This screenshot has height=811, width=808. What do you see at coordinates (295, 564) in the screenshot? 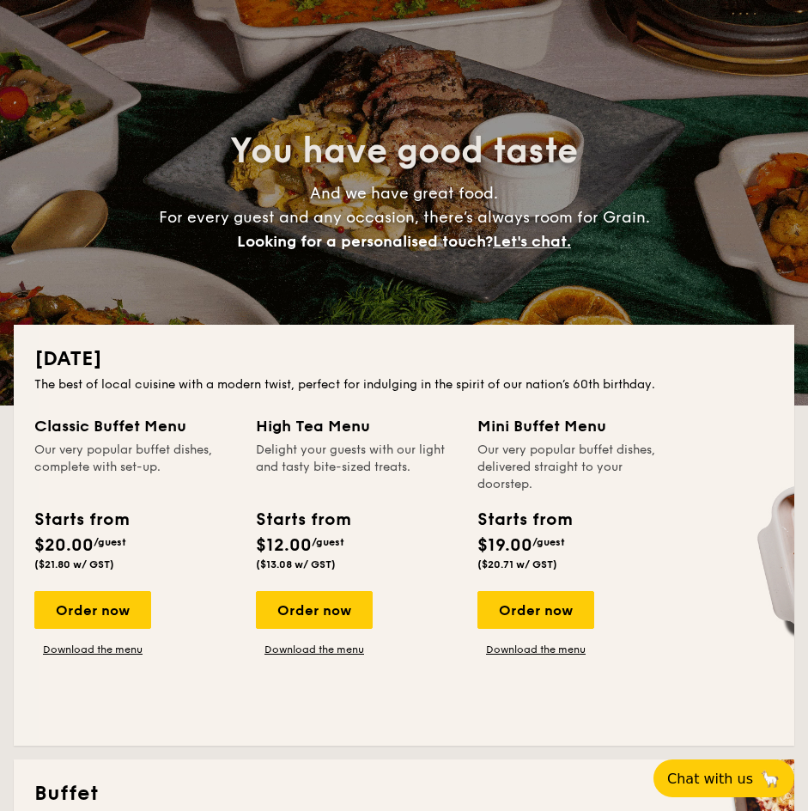
I see `span: ($13.08 w/ GST)` at bounding box center [295, 564].